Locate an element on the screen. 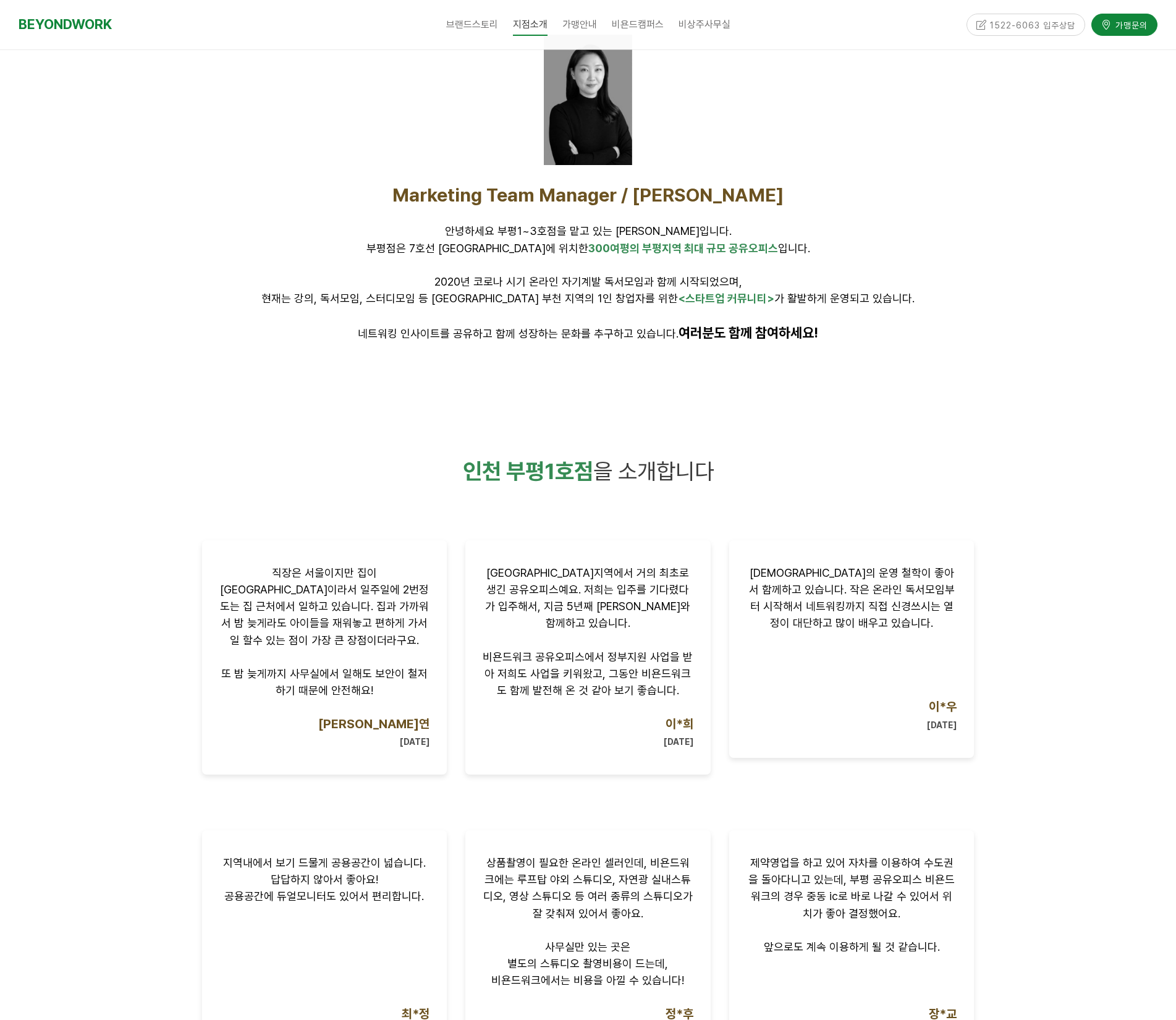 Image resolution: width=1176 pixels, height=1020 pixels. span: 2020년 코로나 시기 온라인 자기계발 독서모임과 함께 시작되었으며, is located at coordinates (588, 281).